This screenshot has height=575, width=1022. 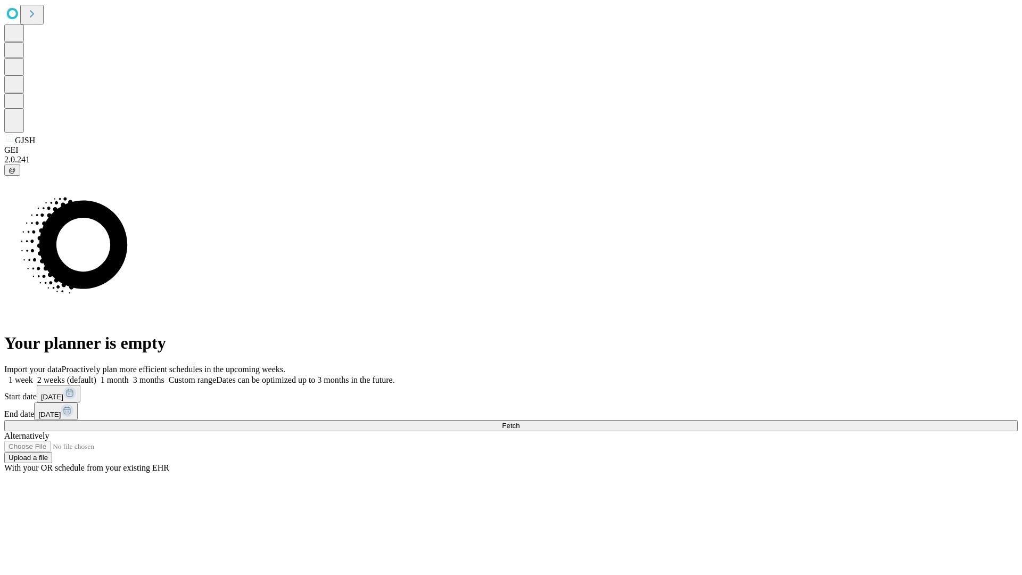 What do you see at coordinates (511, 160) in the screenshot?
I see `div: 2.0.241` at bounding box center [511, 160].